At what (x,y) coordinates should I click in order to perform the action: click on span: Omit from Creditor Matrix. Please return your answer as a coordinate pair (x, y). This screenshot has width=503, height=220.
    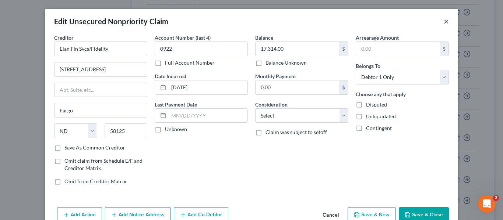
    Looking at the image, I should click on (95, 181).